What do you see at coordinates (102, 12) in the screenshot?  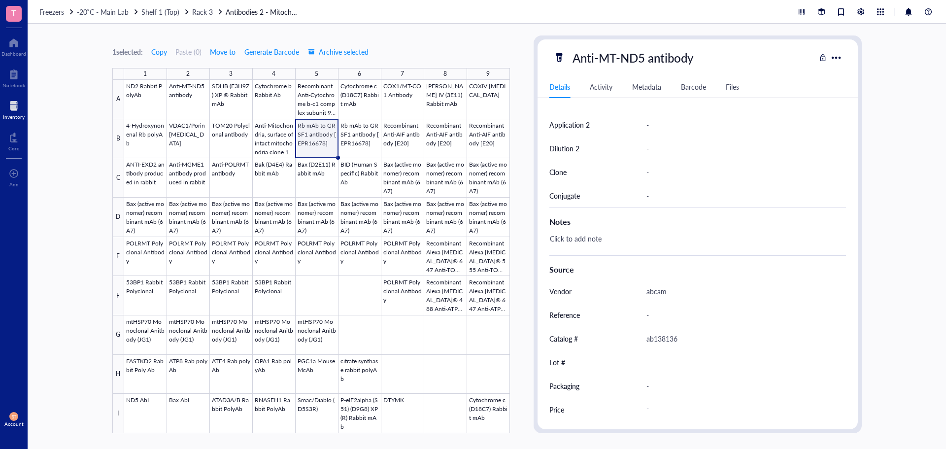 I see `span: -20˚C - Main Lab` at bounding box center [102, 12].